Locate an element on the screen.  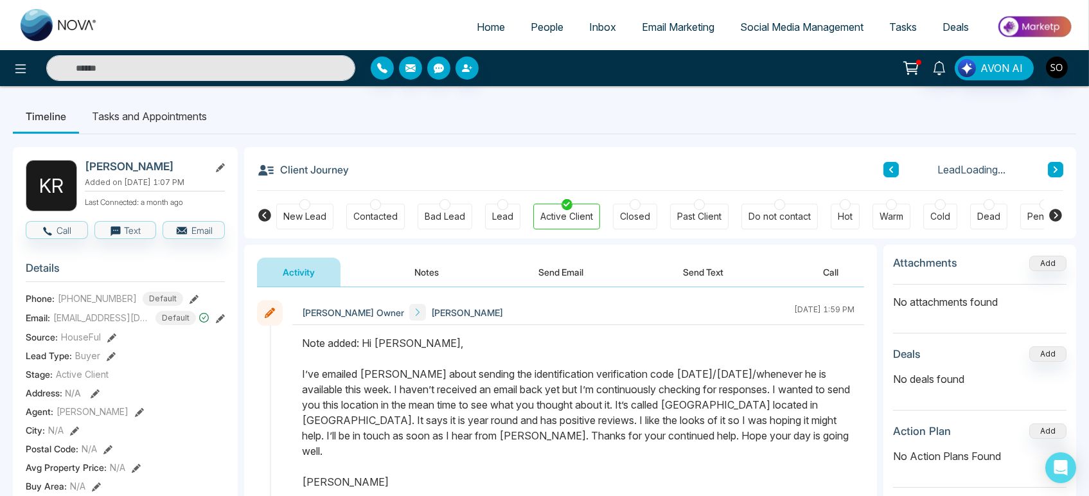
h3: Attachments is located at coordinates (925, 263).